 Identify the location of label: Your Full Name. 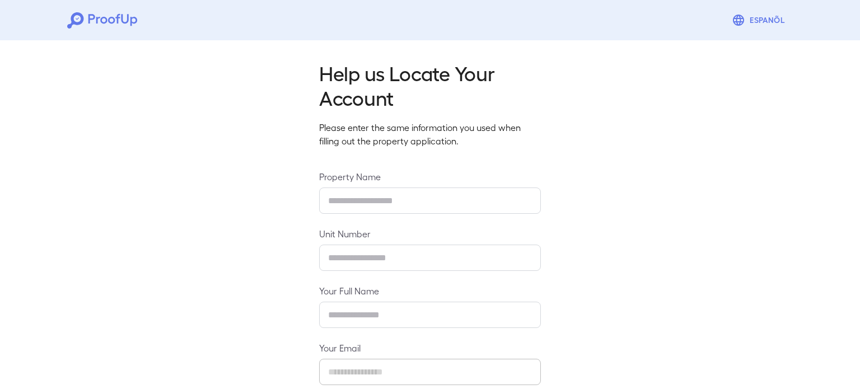
(430, 291).